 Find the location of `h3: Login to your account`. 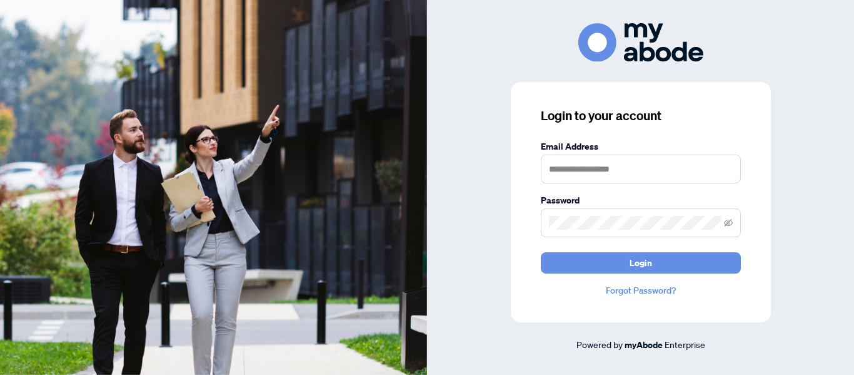

h3: Login to your account is located at coordinates (641, 116).